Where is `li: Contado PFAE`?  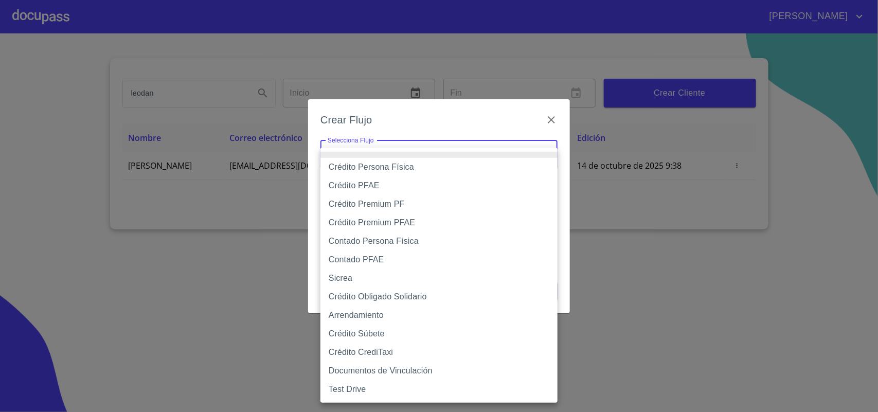
li: Contado PFAE is located at coordinates (439, 260).